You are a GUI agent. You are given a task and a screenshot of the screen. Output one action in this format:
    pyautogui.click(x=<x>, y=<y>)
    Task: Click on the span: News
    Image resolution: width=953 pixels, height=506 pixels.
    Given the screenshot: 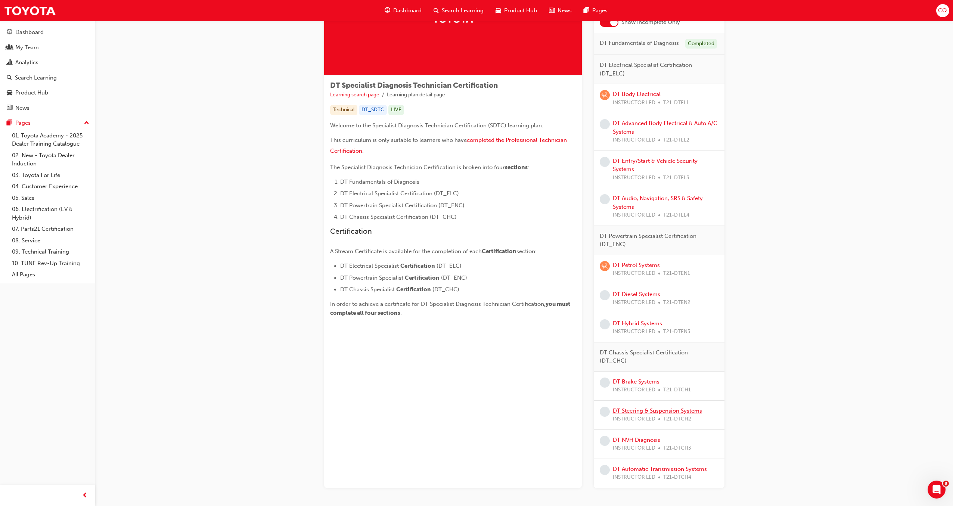 What is the action you would take?
    pyautogui.click(x=565, y=10)
    